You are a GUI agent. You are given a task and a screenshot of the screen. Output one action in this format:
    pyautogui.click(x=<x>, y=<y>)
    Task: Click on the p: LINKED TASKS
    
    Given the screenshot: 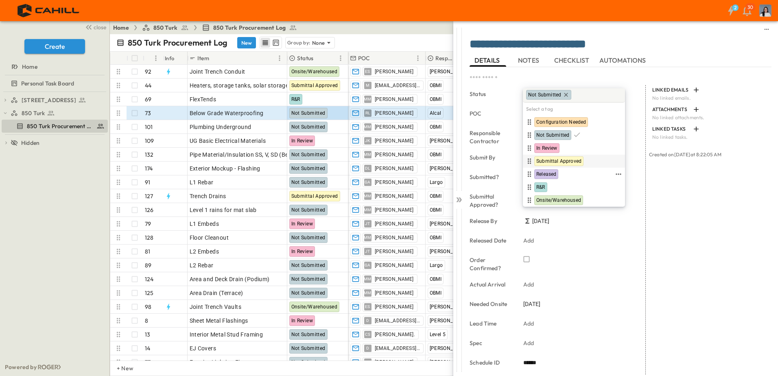 What is the action you would take?
    pyautogui.click(x=671, y=129)
    